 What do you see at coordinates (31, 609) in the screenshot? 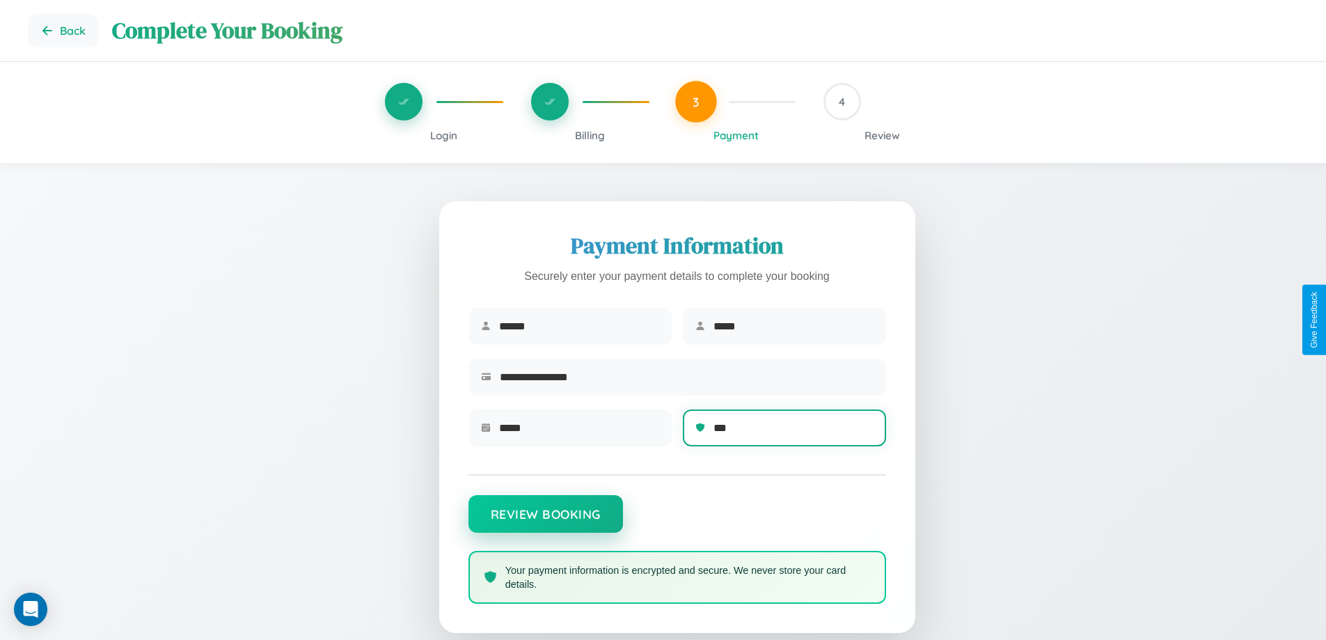
I see `div: Open Intercom Messenger` at bounding box center [31, 609].